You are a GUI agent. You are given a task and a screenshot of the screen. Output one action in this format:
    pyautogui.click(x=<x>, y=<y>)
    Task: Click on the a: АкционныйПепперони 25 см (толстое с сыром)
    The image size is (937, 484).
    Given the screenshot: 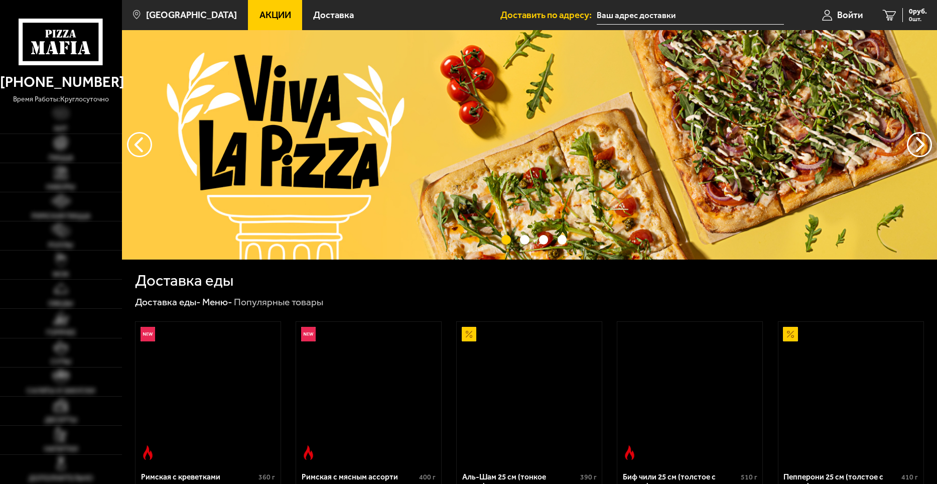 What is the action you would take?
    pyautogui.click(x=851, y=393)
    